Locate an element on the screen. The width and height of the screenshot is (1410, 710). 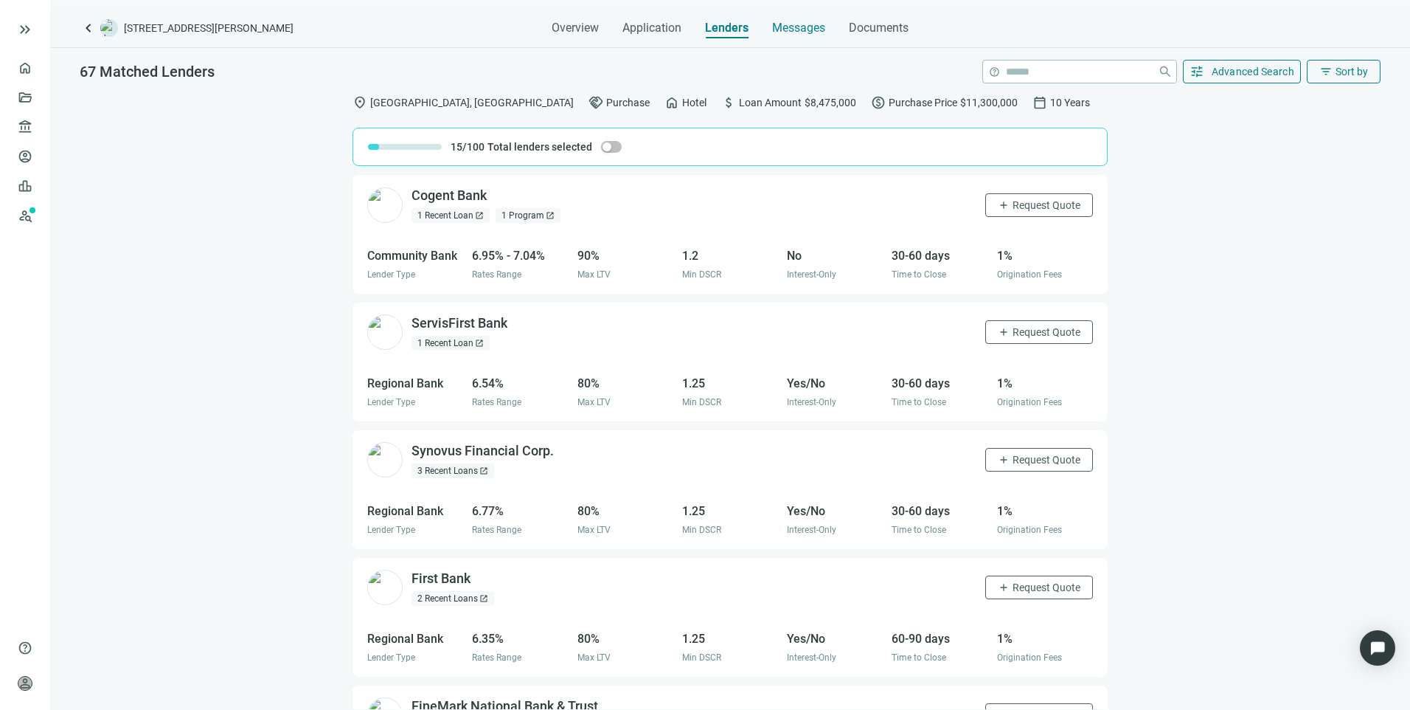
div: Loan Amount is located at coordinates (789, 103).